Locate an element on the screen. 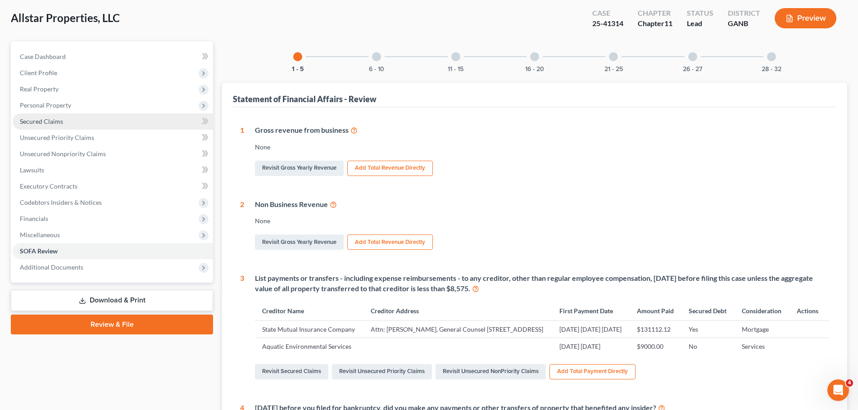 The height and width of the screenshot is (410, 858). button: Preview is located at coordinates (805, 18).